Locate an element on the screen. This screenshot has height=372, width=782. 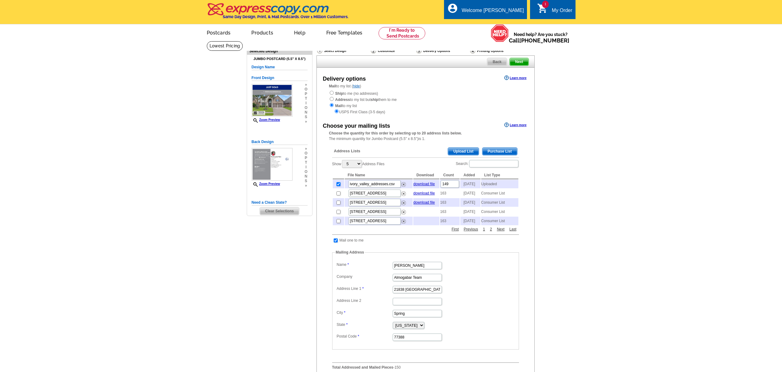
label: City is located at coordinates (365, 312).